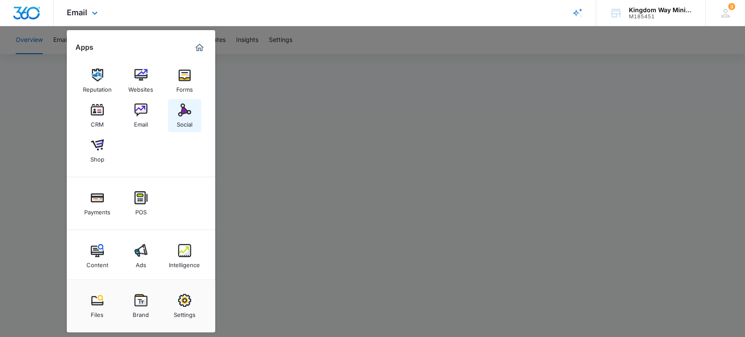 This screenshot has height=337, width=745. What do you see at coordinates (141, 122) in the screenshot?
I see `div: Email` at bounding box center [141, 122].